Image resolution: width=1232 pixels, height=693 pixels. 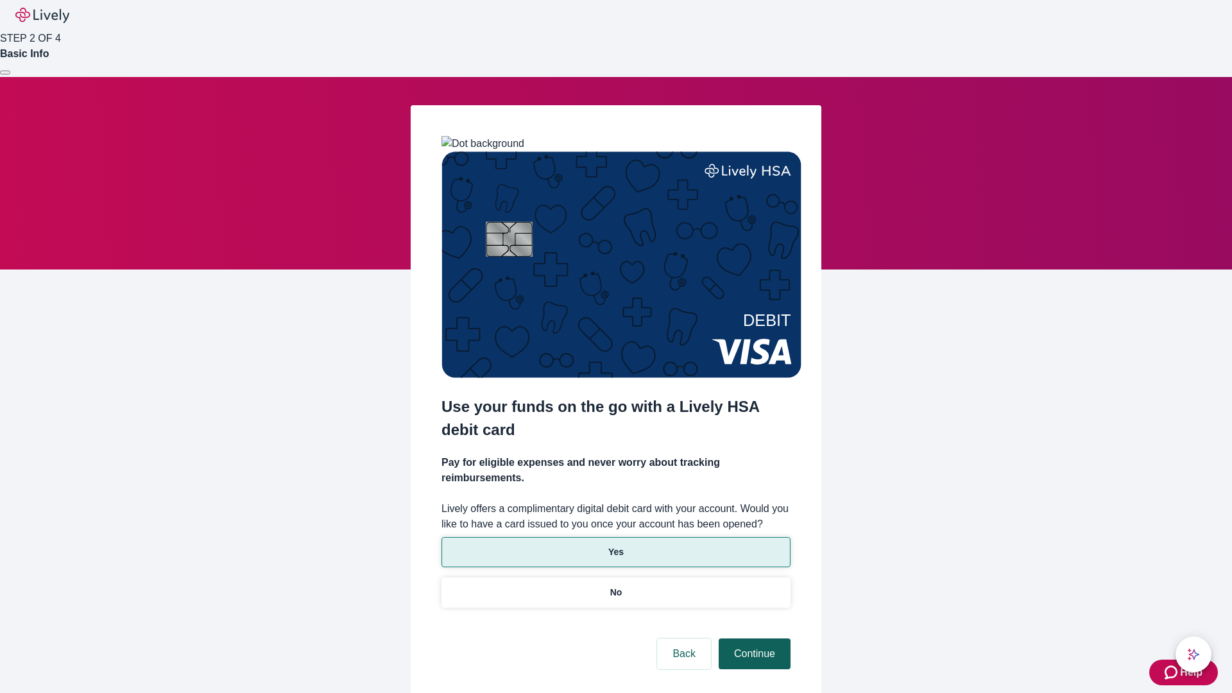 I want to click on label: Lively offers a complimentary digital debit card with your account. Would you like to have a card..., so click(x=616, y=517).